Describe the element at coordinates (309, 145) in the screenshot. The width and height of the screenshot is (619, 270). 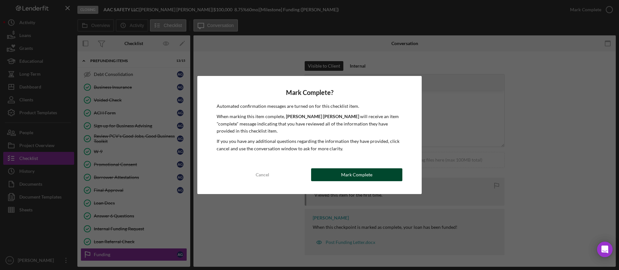
I see `p: If you you have any additional questions regarding the information they have provided, click canc...` at that location.